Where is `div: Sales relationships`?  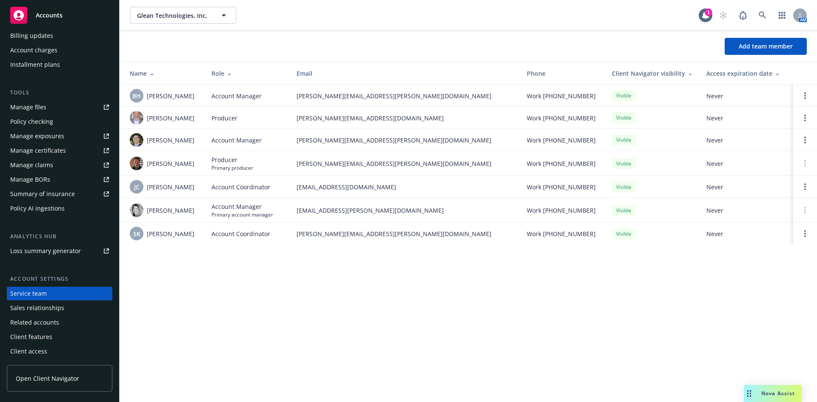
div: Sales relationships is located at coordinates (37, 308).